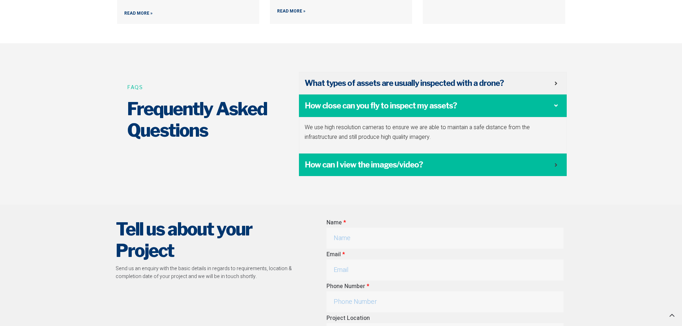 This screenshot has height=326, width=682. I want to click on a: Read more about Drone Chimney Inspection & 3D Model, so click(291, 11).